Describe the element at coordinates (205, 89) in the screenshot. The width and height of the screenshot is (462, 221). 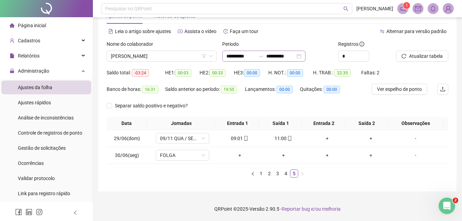
I see `div: Saldo anterior ao período:` at that location.